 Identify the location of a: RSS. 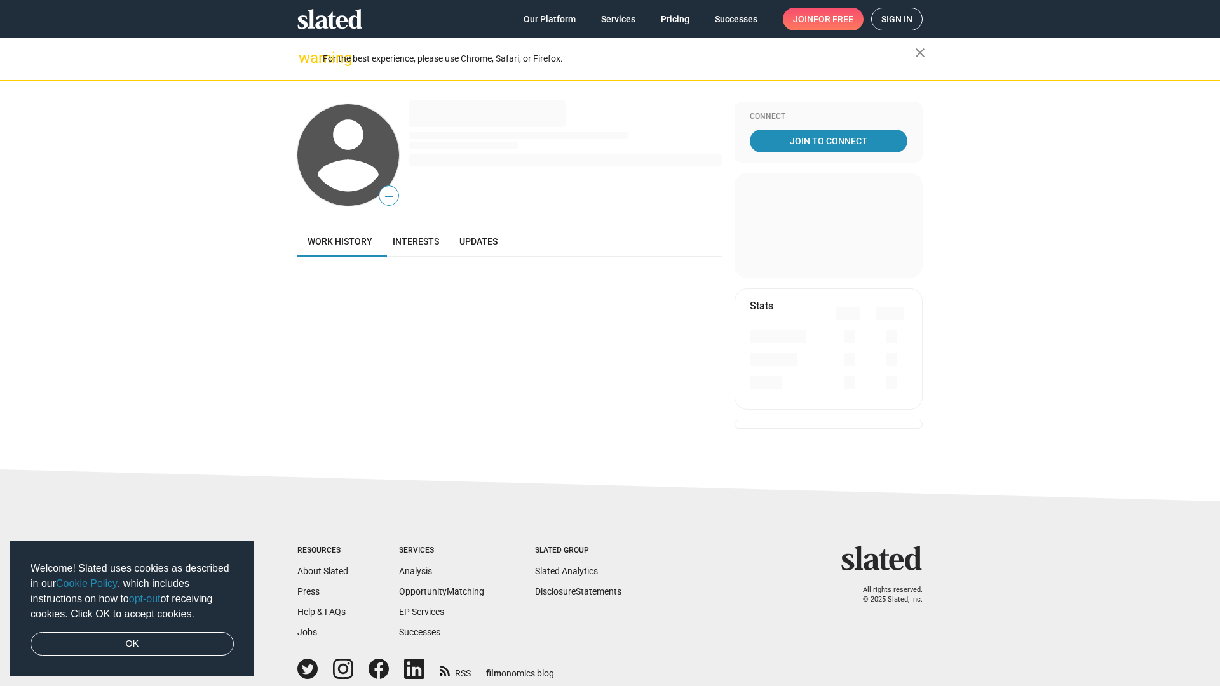
(455, 669).